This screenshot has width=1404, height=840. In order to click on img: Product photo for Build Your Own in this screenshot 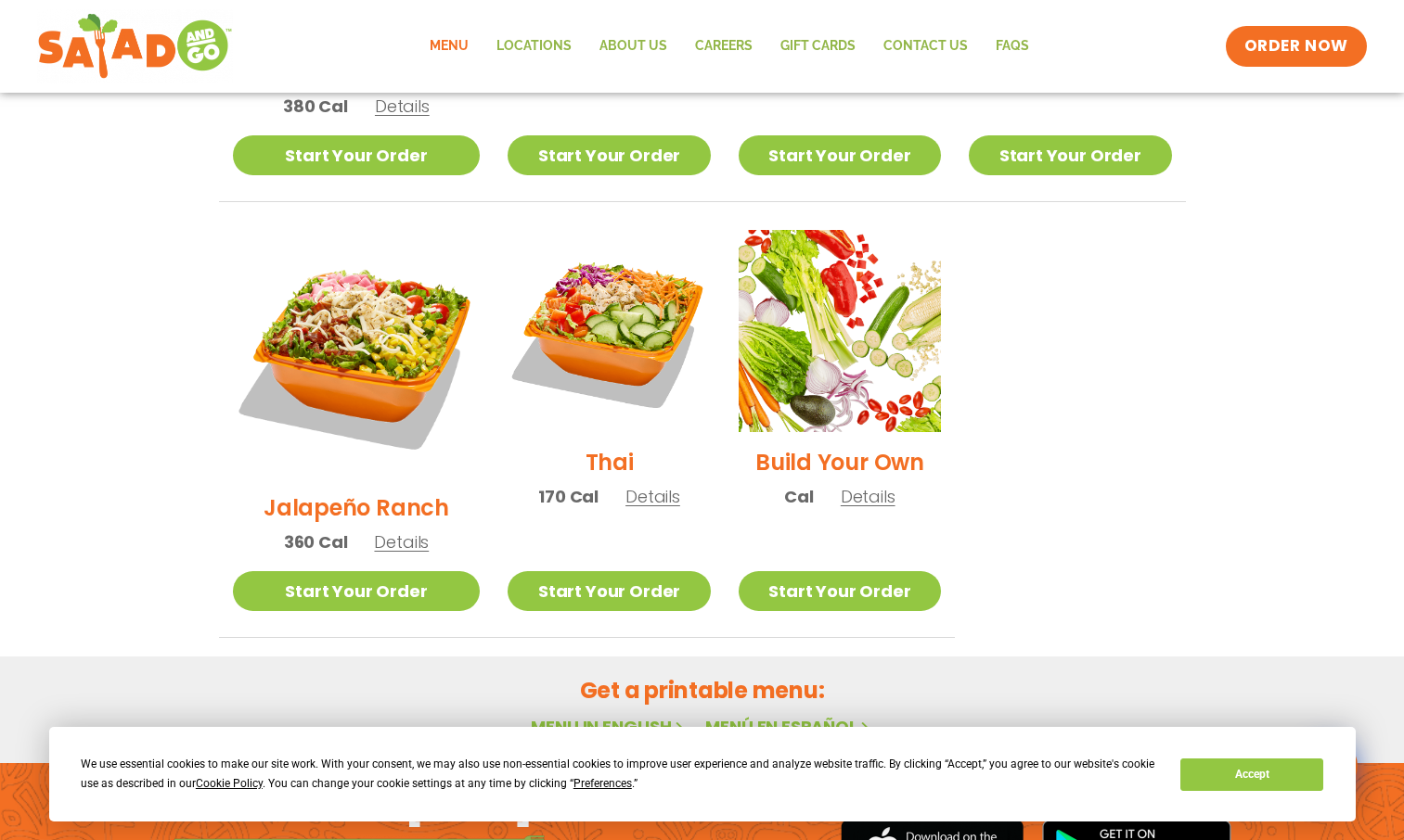, I will do `click(839, 331)`.